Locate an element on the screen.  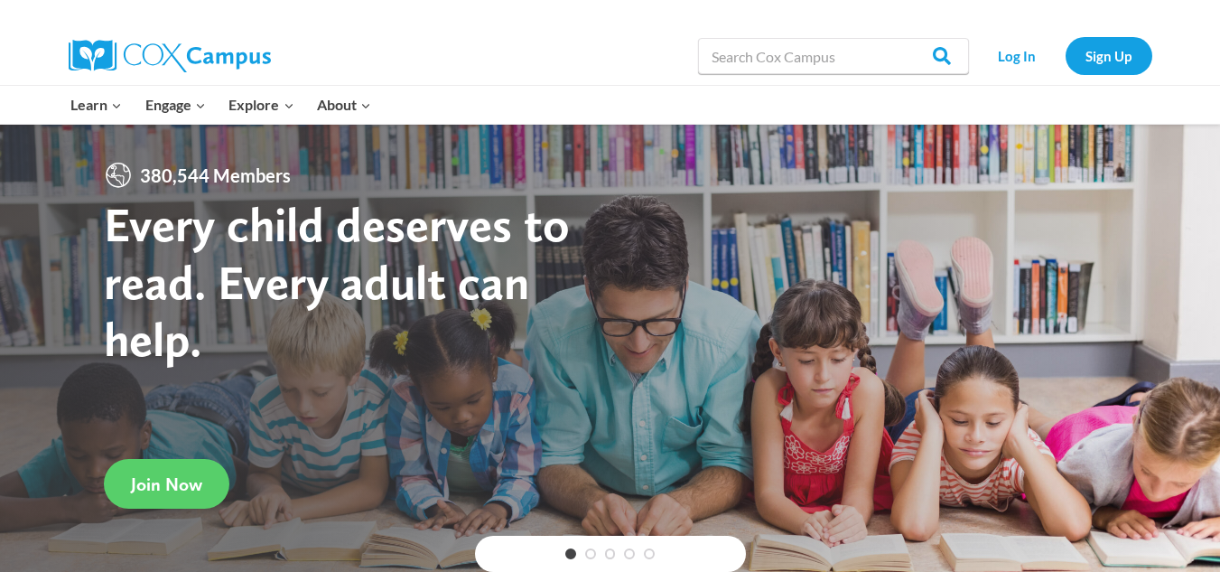
a: Join Now is located at coordinates (166, 483).